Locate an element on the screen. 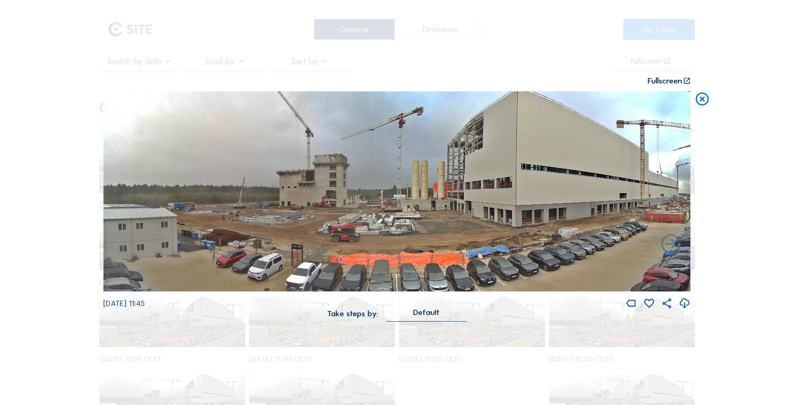  i: Back is located at coordinates (671, 245).